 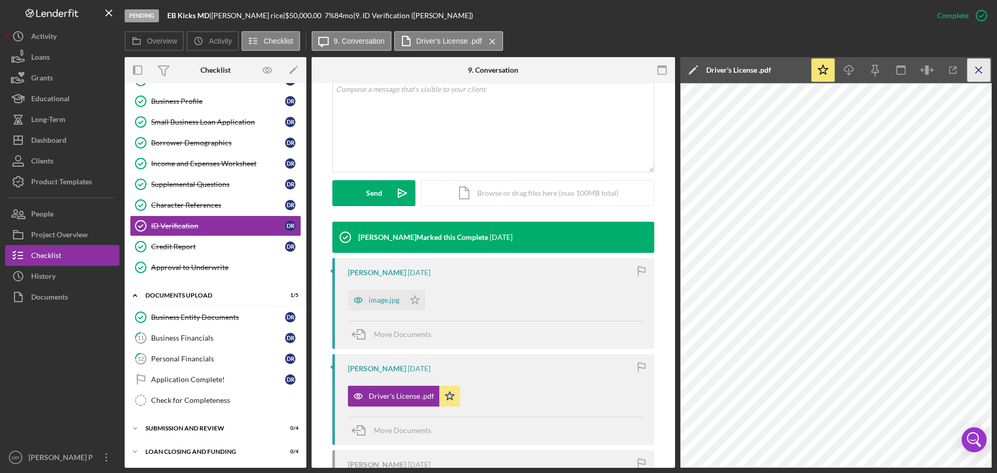 What do you see at coordinates (62, 78) in the screenshot?
I see `a: Grants` at bounding box center [62, 78].